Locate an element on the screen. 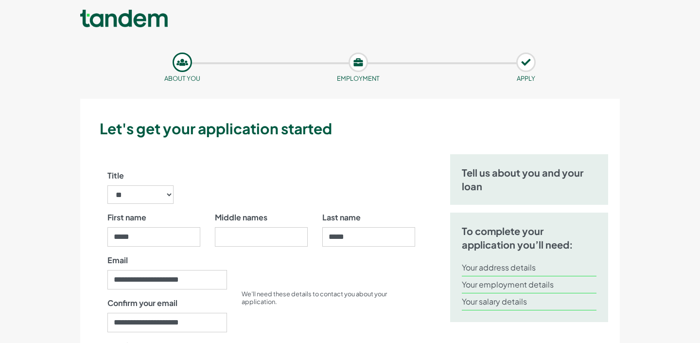  label: Confirm your email is located at coordinates (142, 303).